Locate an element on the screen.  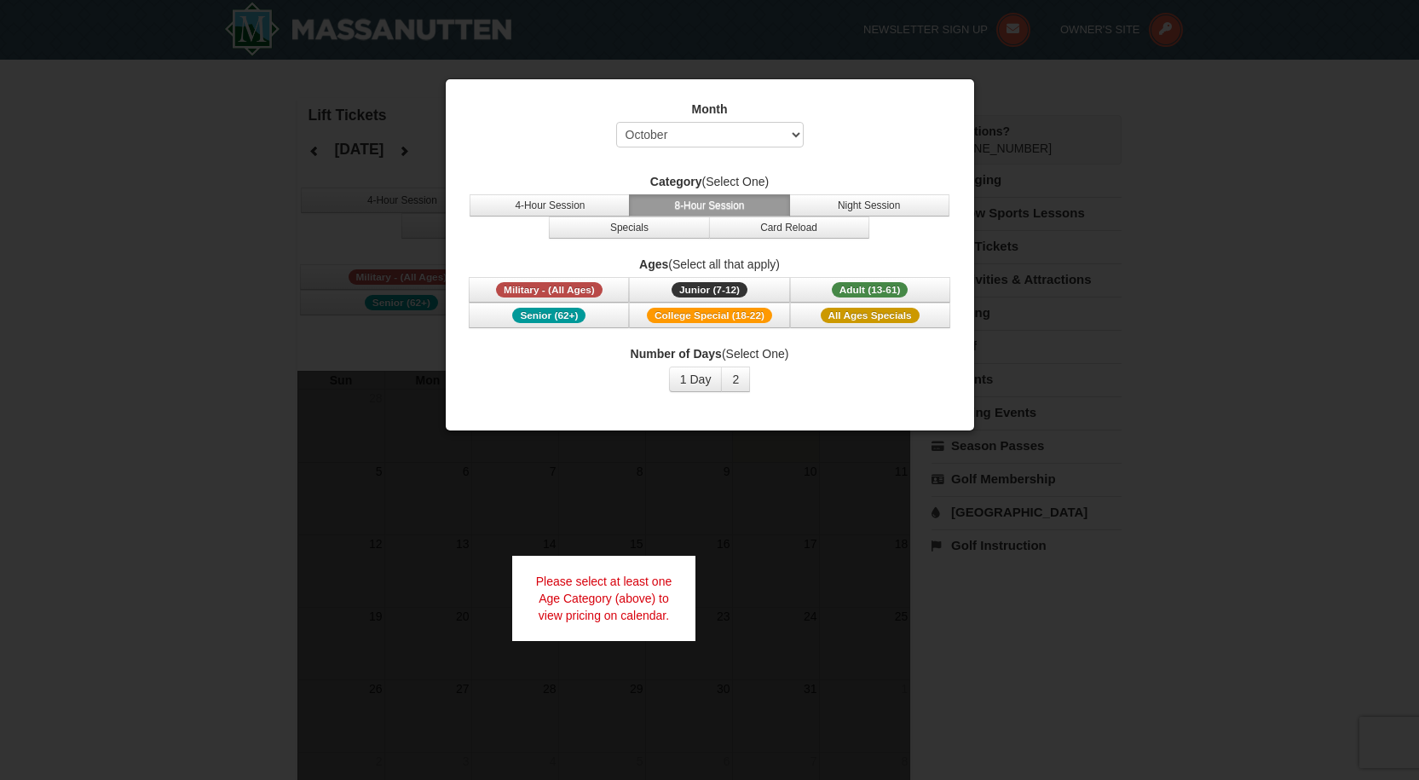
label: (Select all that apply) is located at coordinates (710, 264).